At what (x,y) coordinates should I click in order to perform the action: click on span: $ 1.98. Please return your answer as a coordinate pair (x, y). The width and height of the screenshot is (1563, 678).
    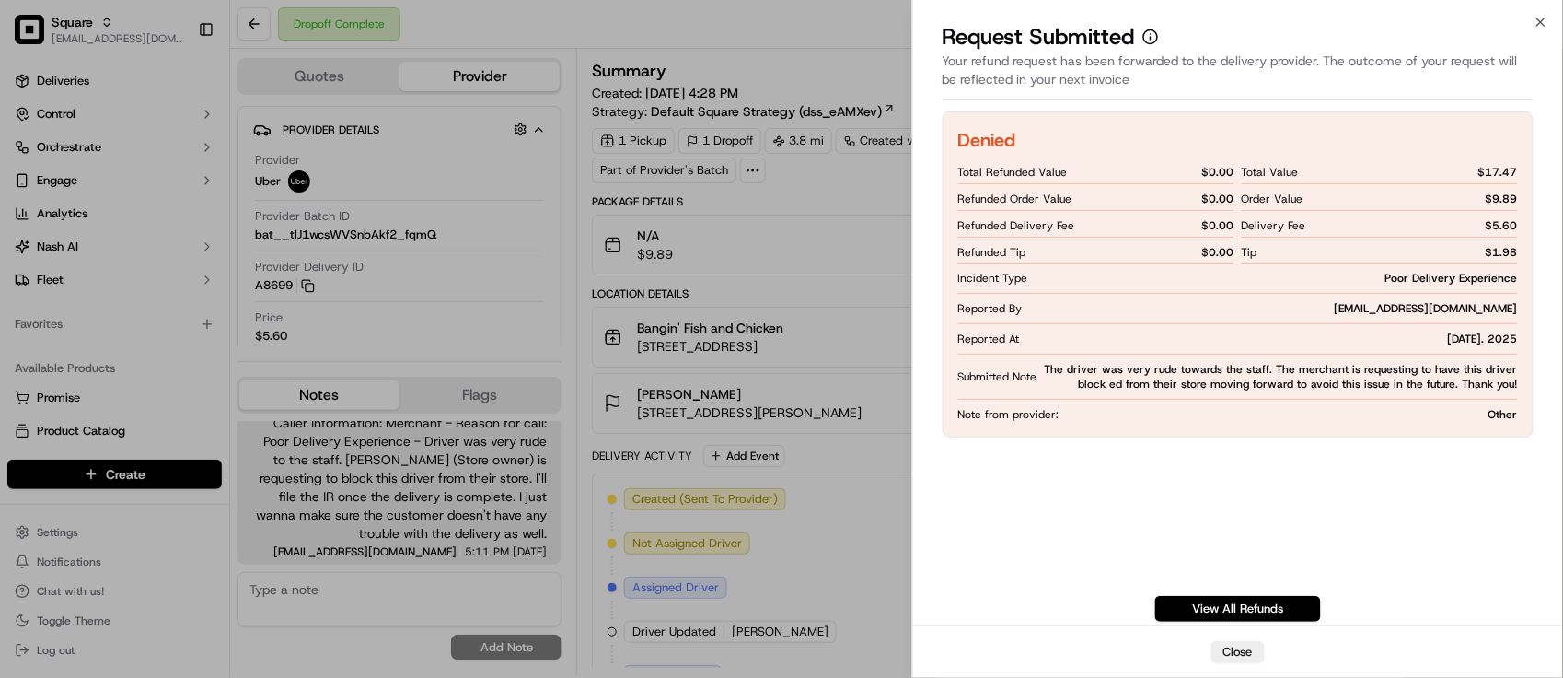
    Looking at the image, I should click on (1501, 252).